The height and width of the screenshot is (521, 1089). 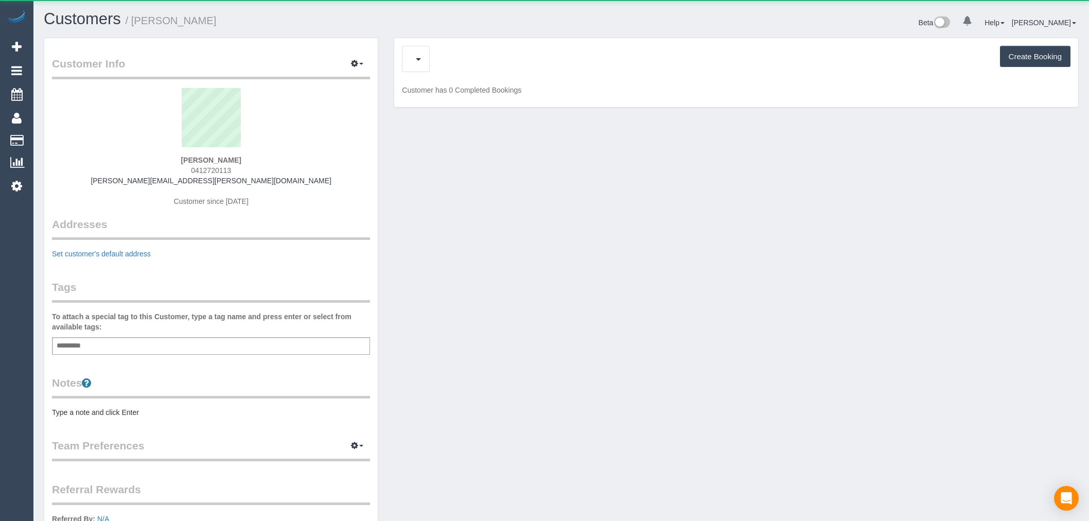 What do you see at coordinates (736, 90) in the screenshot?
I see `p: Customer has 0 Completed Bookings` at bounding box center [736, 90].